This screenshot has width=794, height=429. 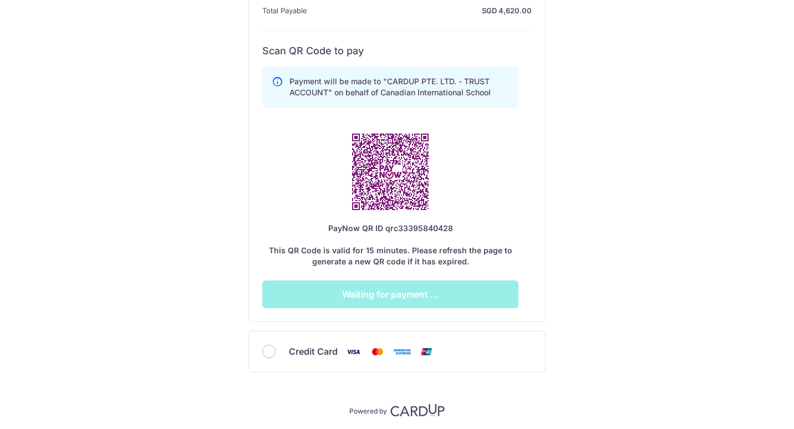 What do you see at coordinates (397, 352) in the screenshot?
I see `div: Credit Card Visa Mastercard American Express Union Pay` at bounding box center [397, 352].